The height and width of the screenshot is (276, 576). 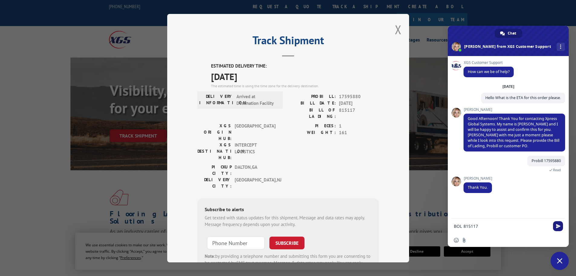 I want to click on span: Thank You., so click(x=478, y=187).